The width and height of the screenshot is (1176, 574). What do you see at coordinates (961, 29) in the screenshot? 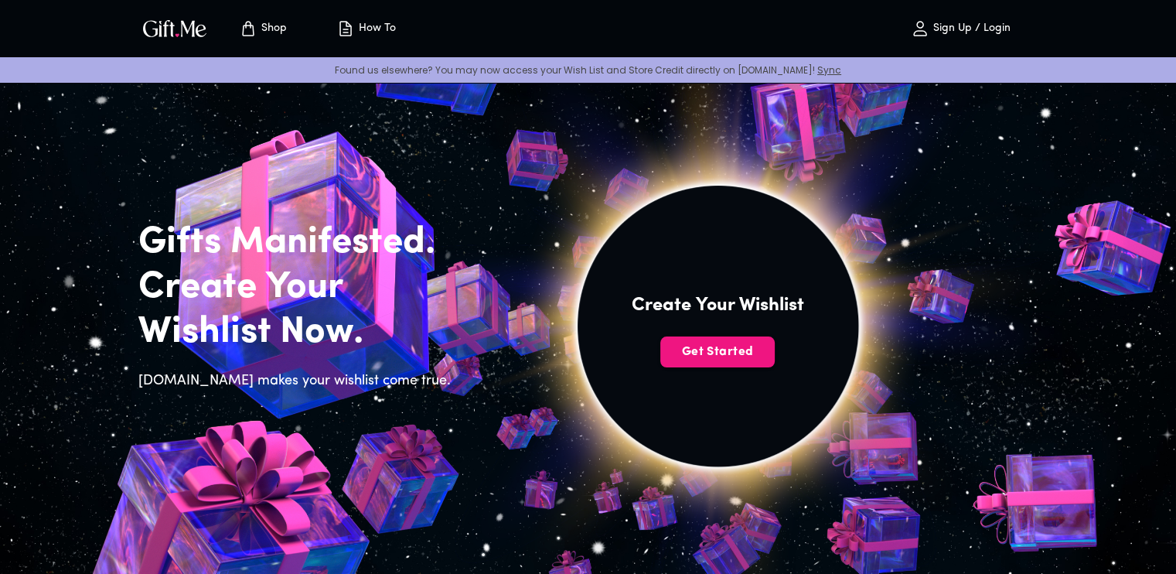
I see `button: Sign Up / Login` at bounding box center [961, 29].